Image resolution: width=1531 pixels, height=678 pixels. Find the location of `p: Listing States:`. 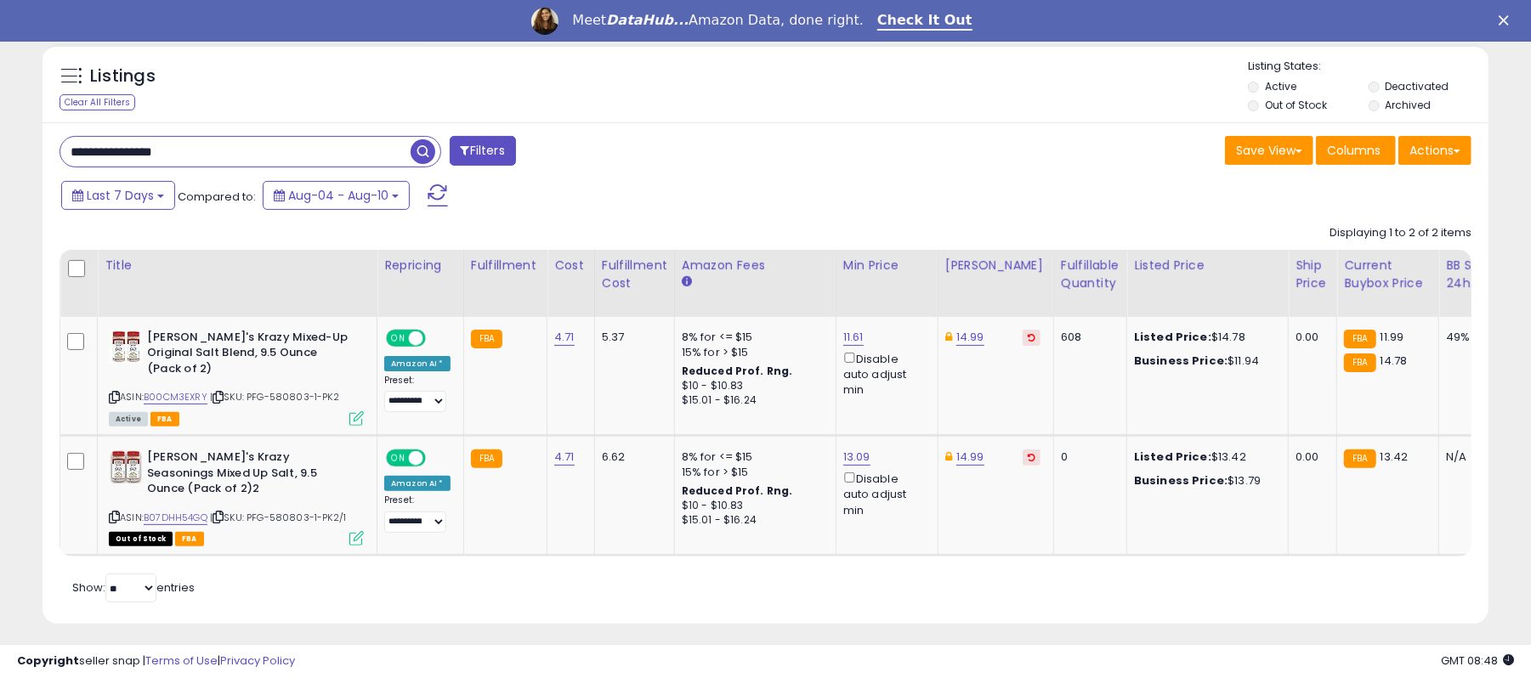

p: Listing States: is located at coordinates (1368, 66).